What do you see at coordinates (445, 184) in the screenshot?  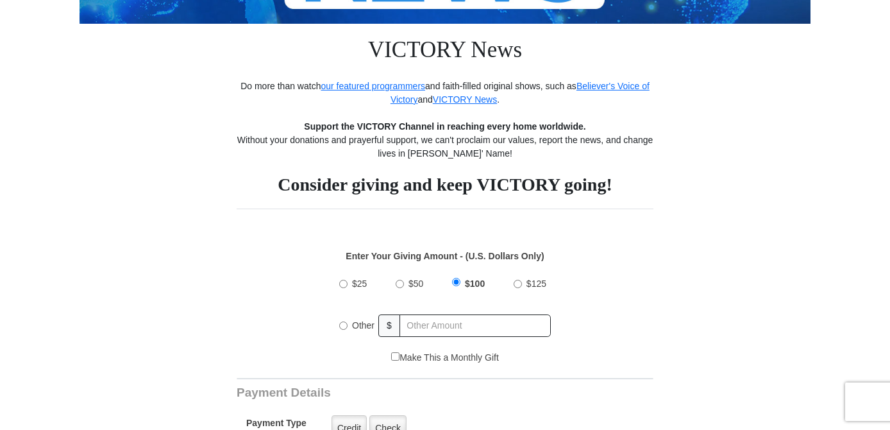 I see `strong: Consider giving and keep VICTORY going!` at bounding box center [445, 184].